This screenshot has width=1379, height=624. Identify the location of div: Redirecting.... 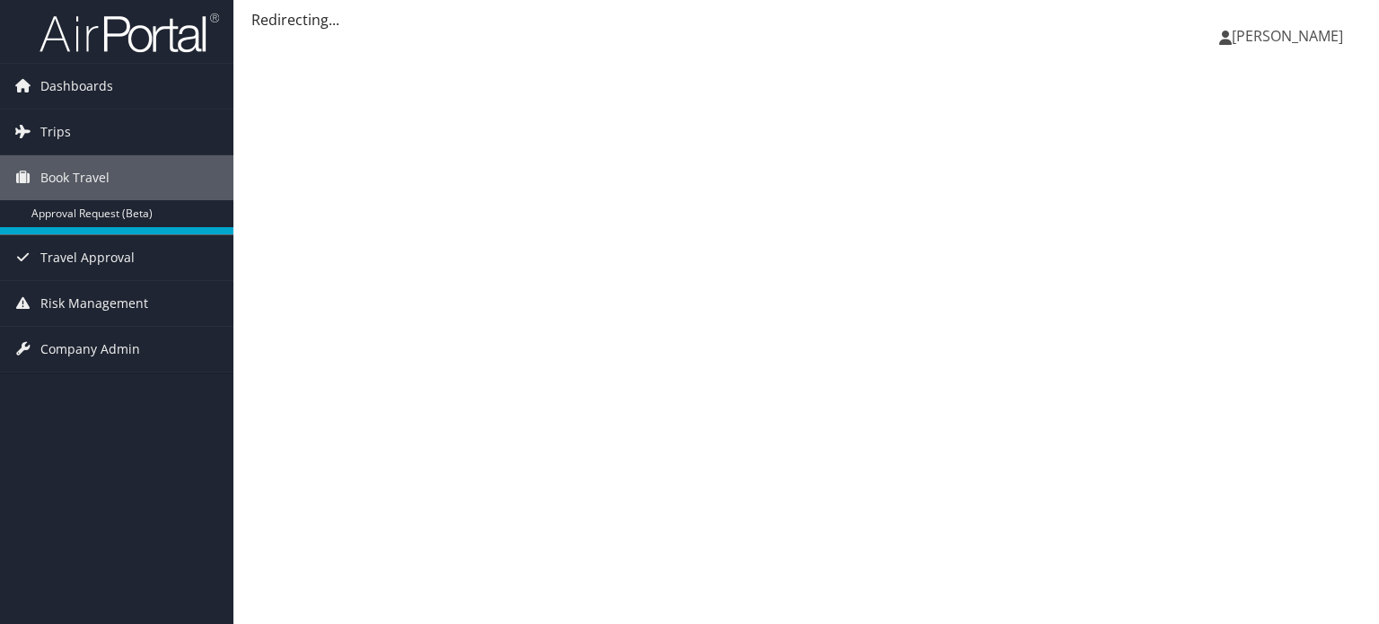
(806, 20).